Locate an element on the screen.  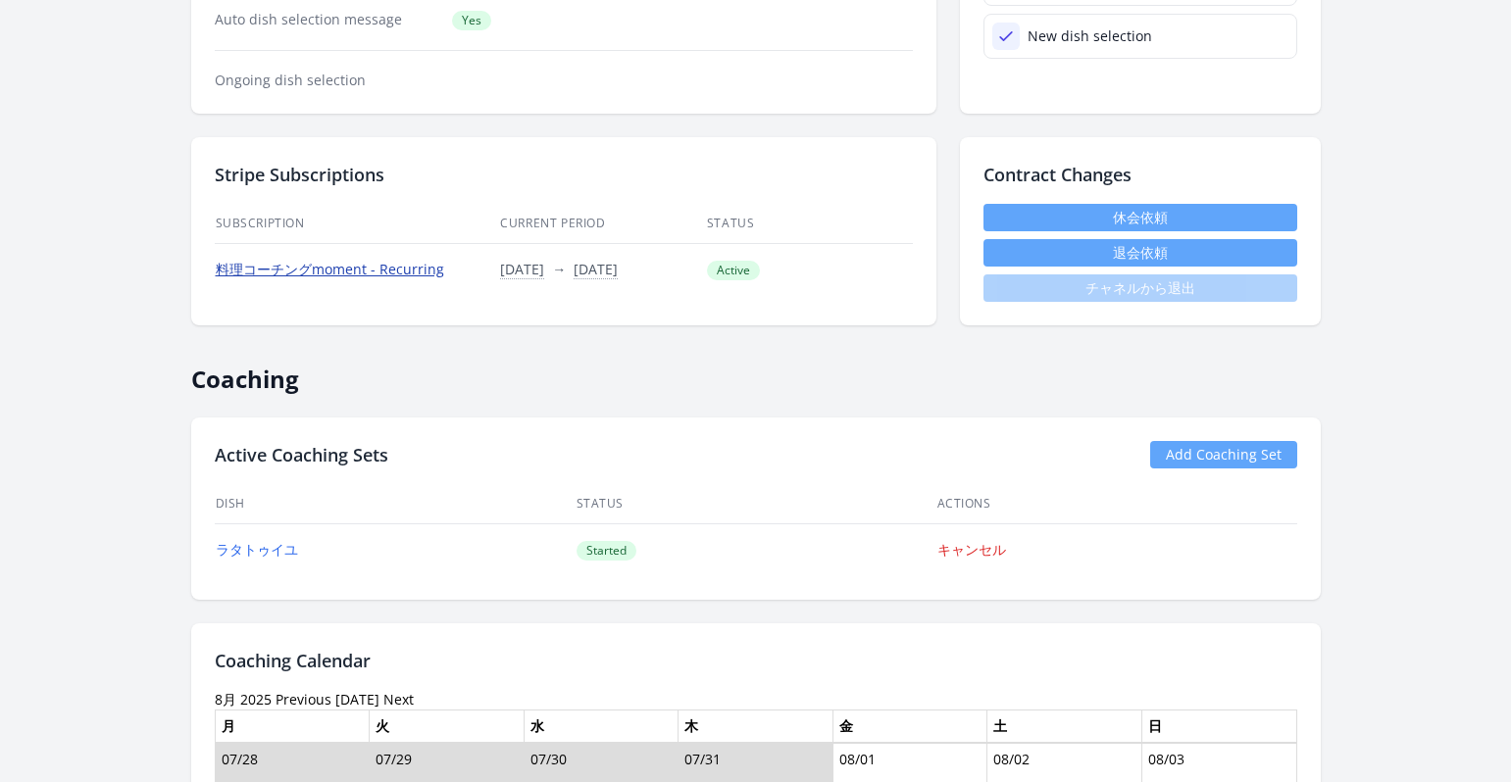
span: チャネルから退出 is located at coordinates (1140, 288).